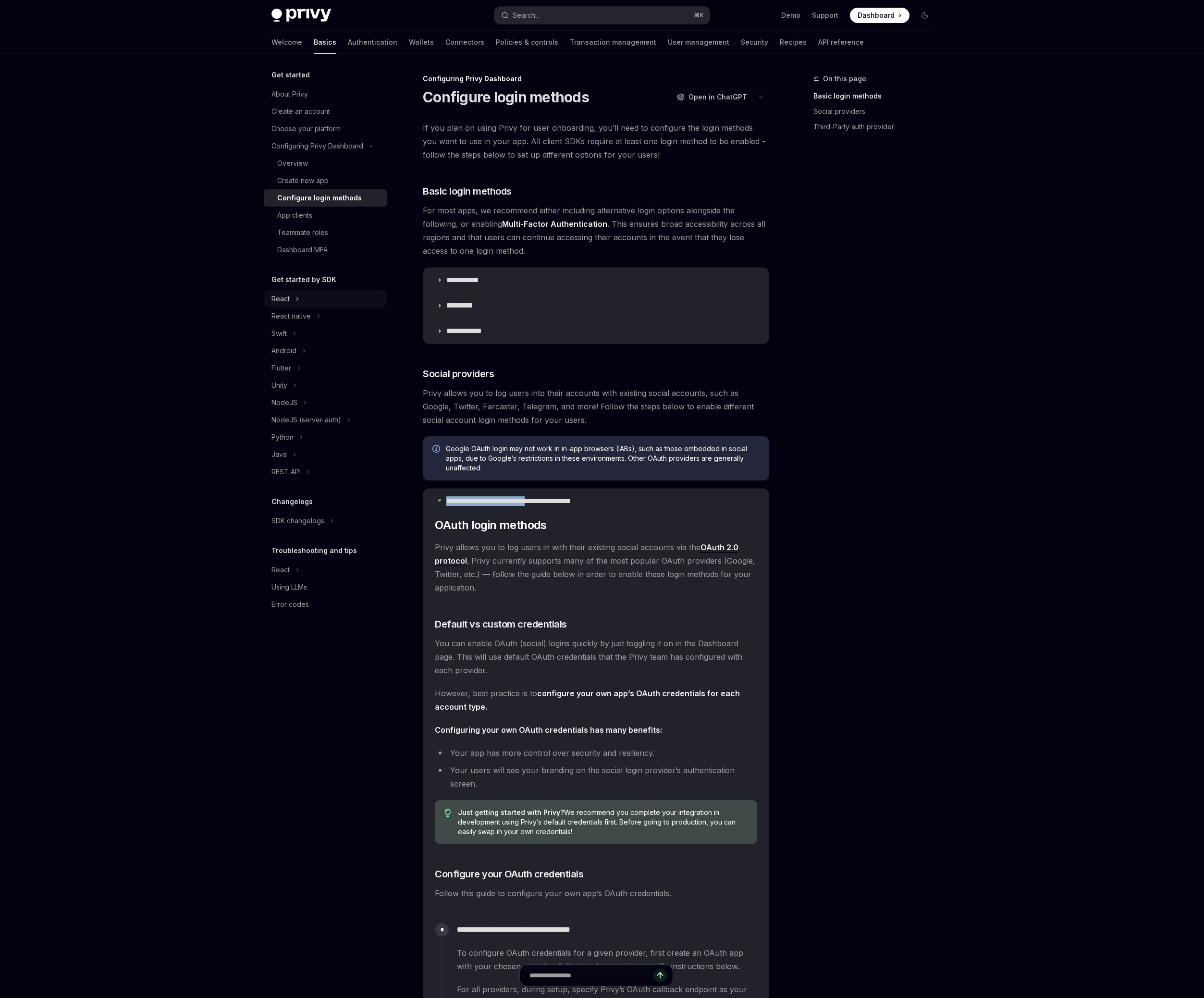 This screenshot has width=1204, height=998. Describe the element at coordinates (603, 822) in the screenshot. I see `span: We recommend you complete your integration in development using Privy’s default credentials first...` at that location.